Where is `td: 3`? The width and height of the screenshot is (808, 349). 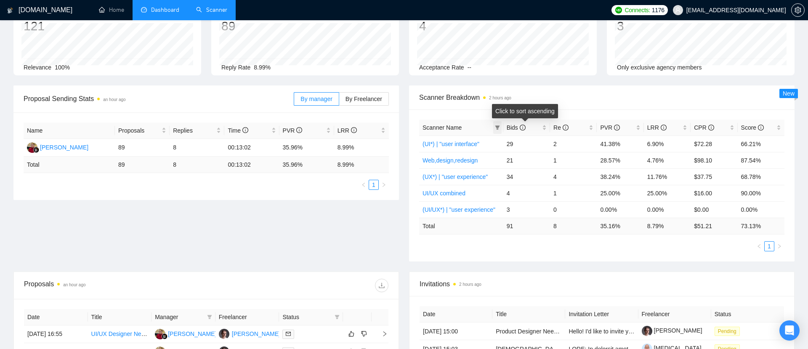
td: 3 is located at coordinates (526, 209).